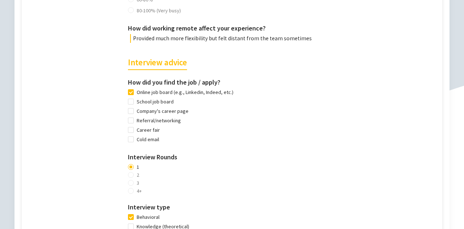 The image size is (464, 229). Describe the element at coordinates (157, 56) in the screenshot. I see `h2: Interview advice` at that location.